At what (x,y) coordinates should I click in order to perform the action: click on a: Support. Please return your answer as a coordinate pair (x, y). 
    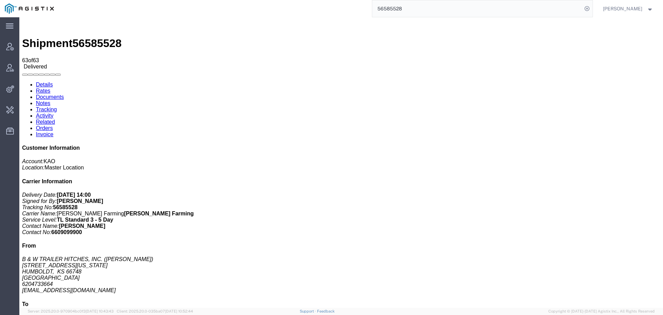
    Looking at the image, I should click on (308, 311).